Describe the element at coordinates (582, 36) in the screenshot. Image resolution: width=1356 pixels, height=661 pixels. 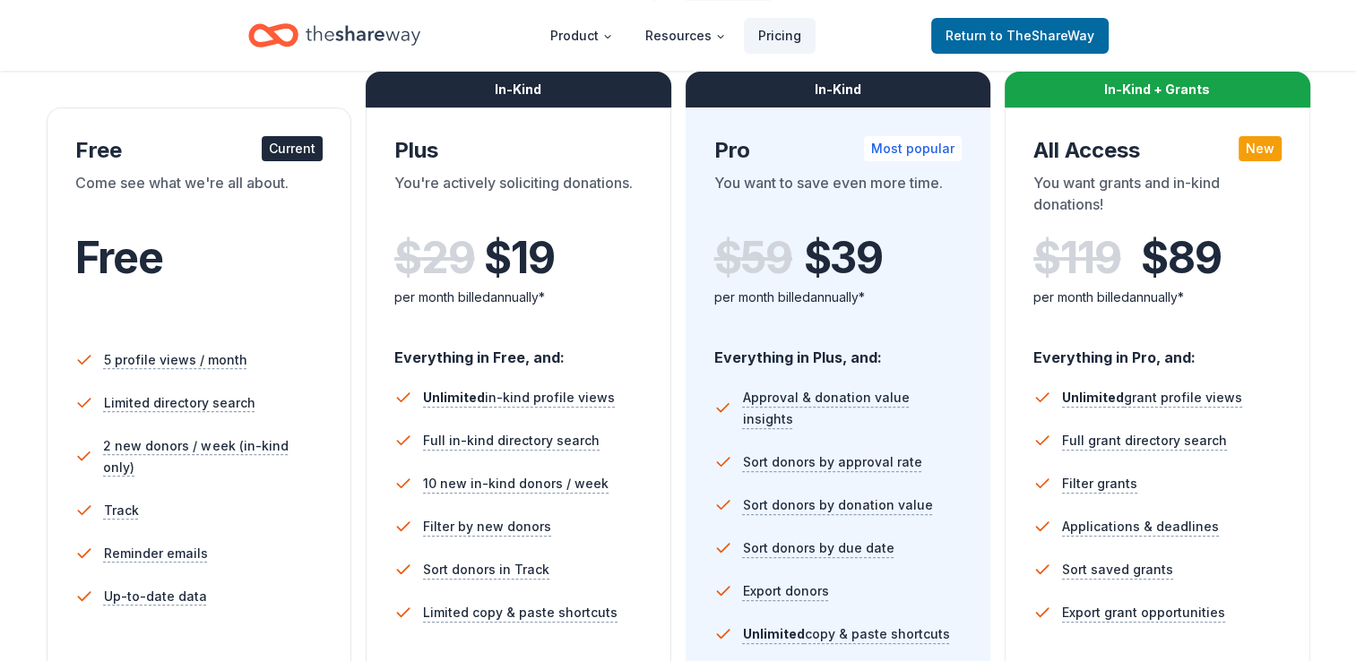
I see `button: Product` at that location.